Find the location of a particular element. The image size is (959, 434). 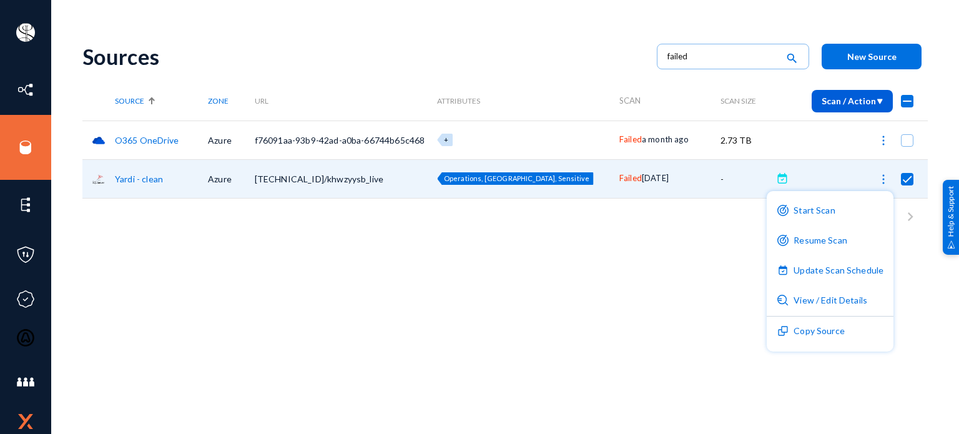

button: Resume Scan is located at coordinates (829, 241).